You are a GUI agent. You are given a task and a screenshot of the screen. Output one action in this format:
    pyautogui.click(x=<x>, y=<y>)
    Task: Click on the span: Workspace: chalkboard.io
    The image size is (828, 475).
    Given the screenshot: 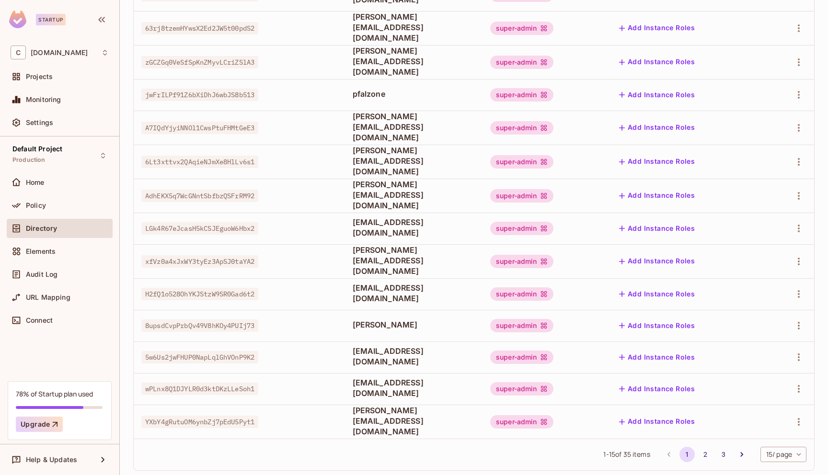 What is the action you would take?
    pyautogui.click(x=59, y=53)
    